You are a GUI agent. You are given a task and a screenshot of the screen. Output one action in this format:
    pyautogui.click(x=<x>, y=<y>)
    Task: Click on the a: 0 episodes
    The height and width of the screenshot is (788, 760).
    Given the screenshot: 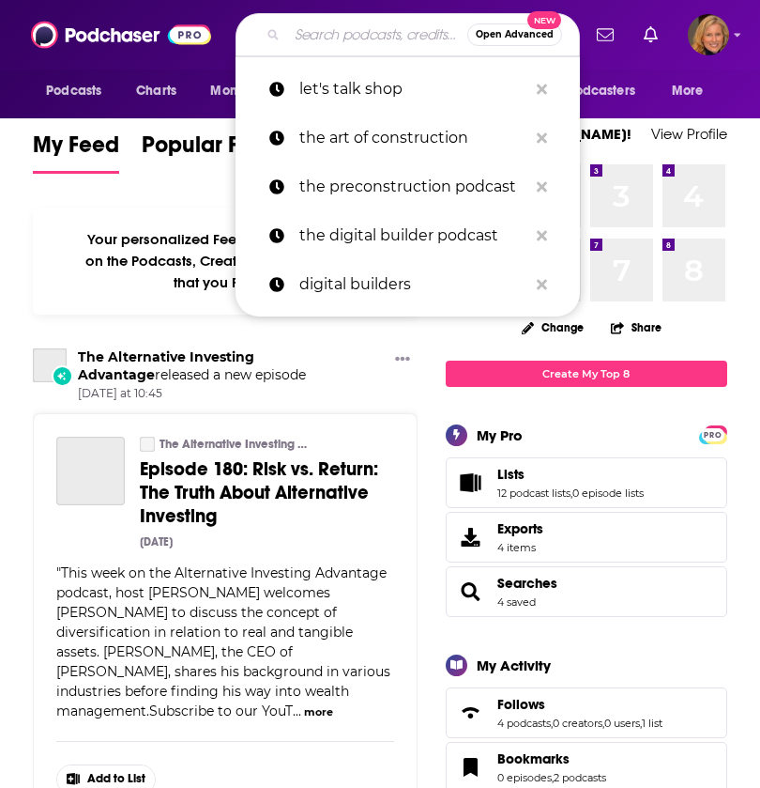 What is the action you would take?
    pyautogui.click(x=525, y=777)
    